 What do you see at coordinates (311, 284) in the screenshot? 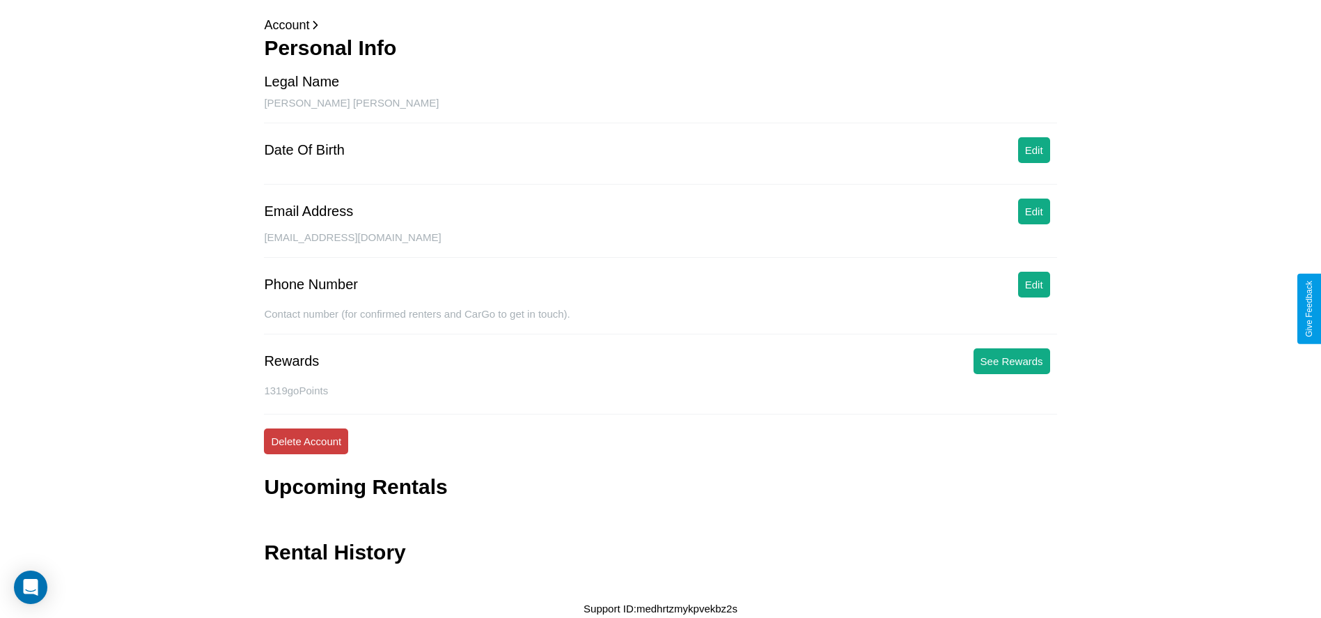
I see `div: Phone Number` at bounding box center [311, 284].